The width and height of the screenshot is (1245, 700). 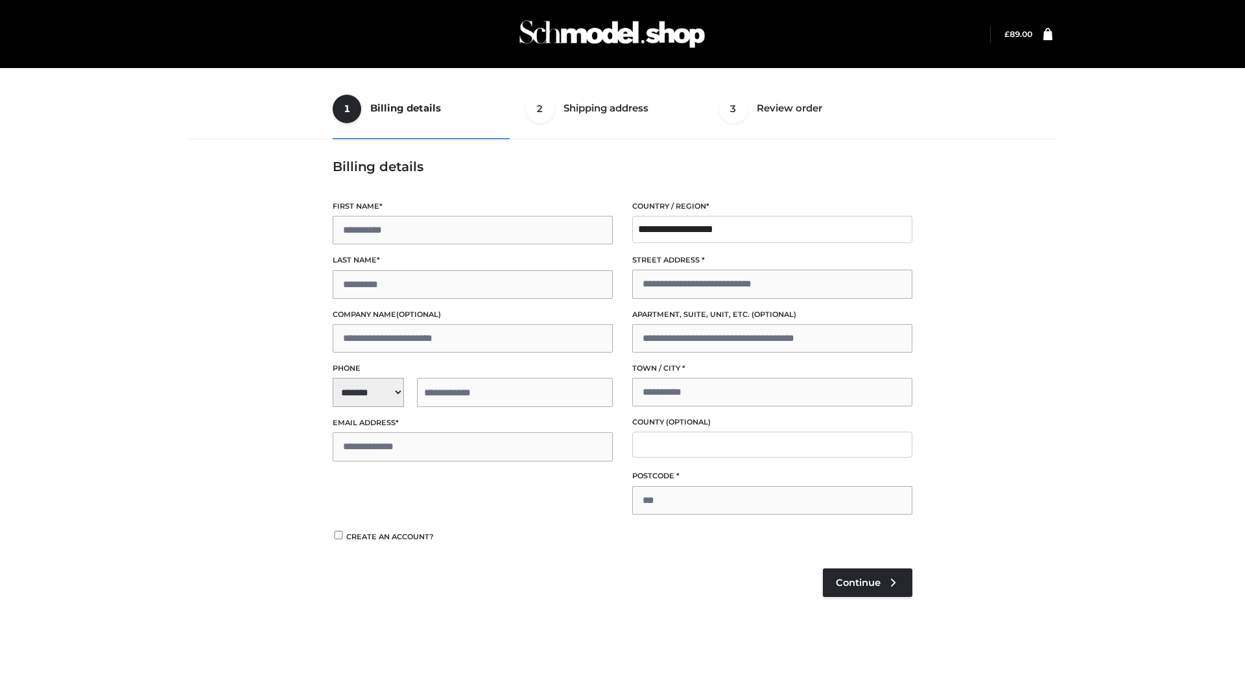 What do you see at coordinates (612, 34) in the screenshot?
I see `a: Schmodel Admin 964` at bounding box center [612, 34].